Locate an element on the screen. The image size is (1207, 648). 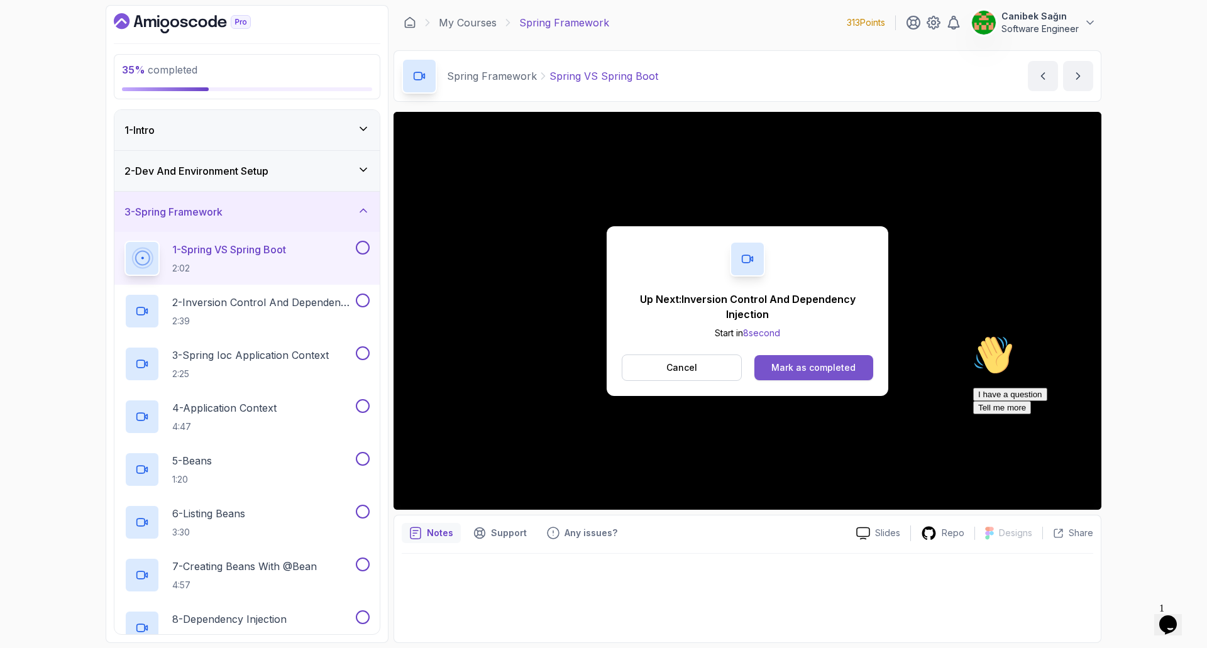
button: 7-Creating Beans With @Bean4:57 is located at coordinates (247, 575).